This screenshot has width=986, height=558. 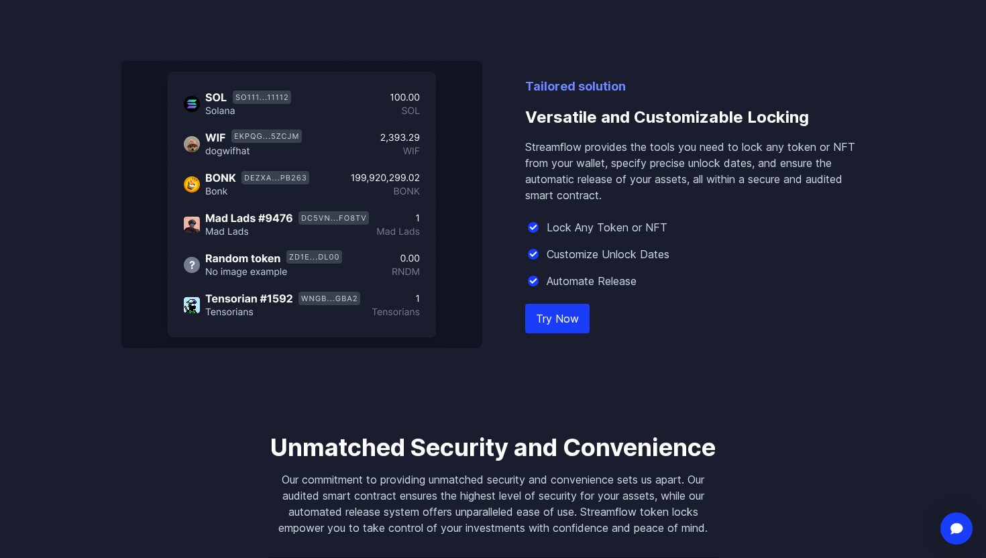 I want to click on p: Automate Release, so click(x=592, y=281).